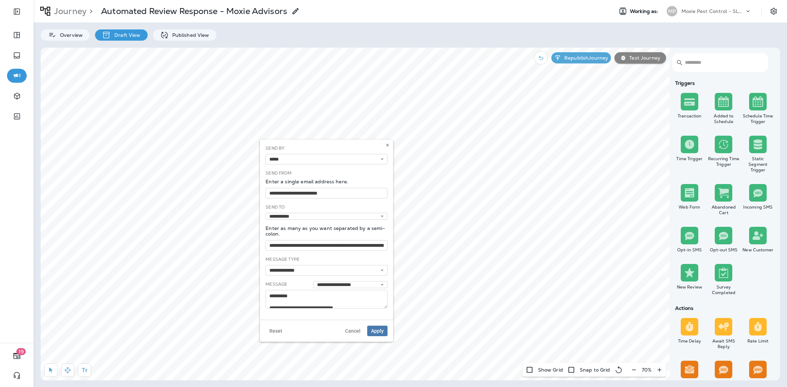  I want to click on label: Message Type, so click(282, 260).